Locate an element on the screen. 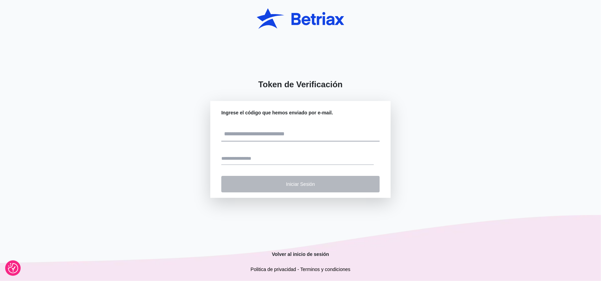 Image resolution: width=601 pixels, height=281 pixels. p: Politica de privacidad - Terminos y condiciones is located at coordinates (300, 270).